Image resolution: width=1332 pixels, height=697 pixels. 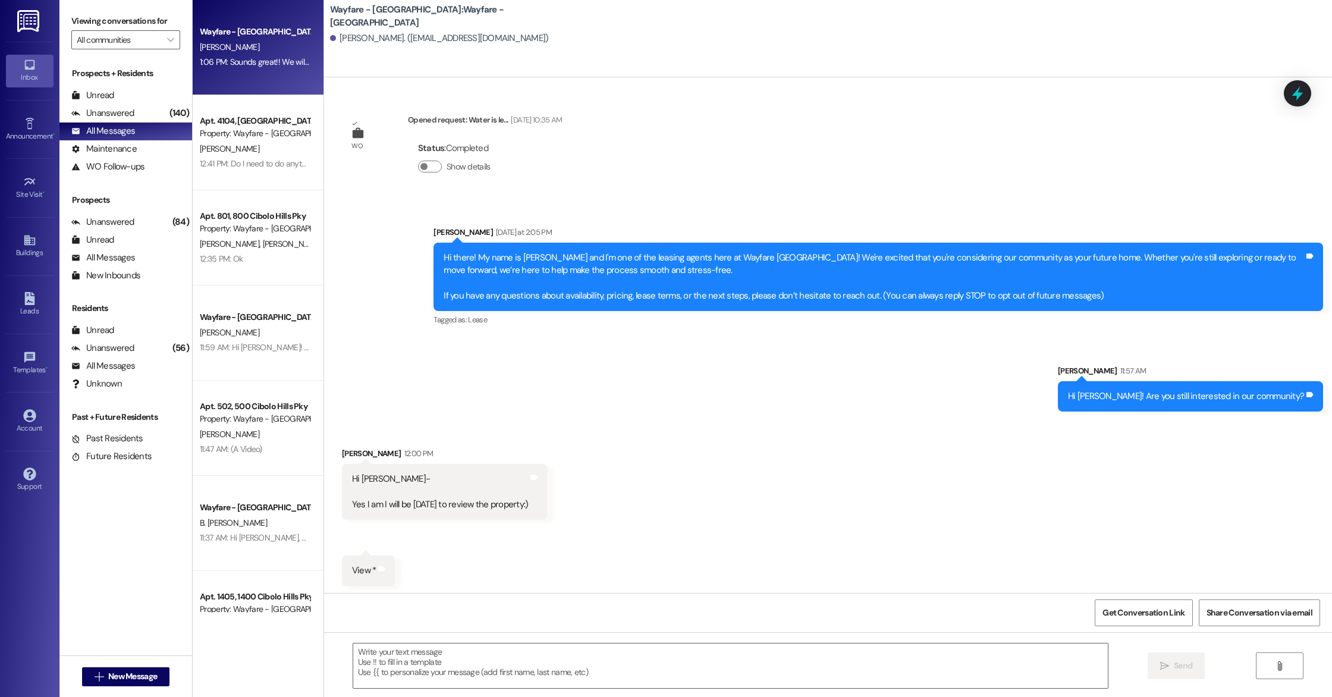 I want to click on button: New Message, so click(x=126, y=677).